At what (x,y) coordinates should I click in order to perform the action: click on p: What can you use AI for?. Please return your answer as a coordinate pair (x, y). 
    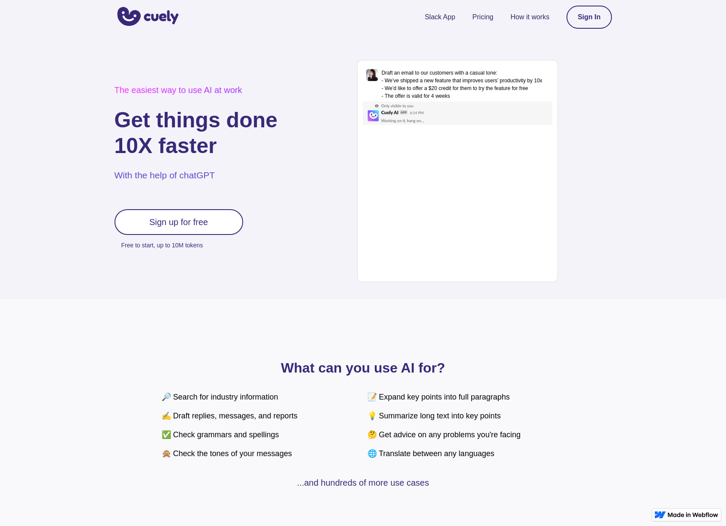
    Looking at the image, I should click on (363, 368).